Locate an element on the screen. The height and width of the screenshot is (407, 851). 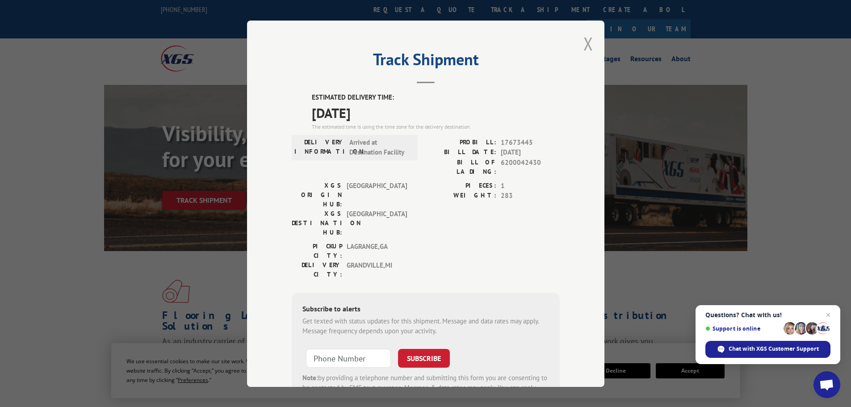
label: PROBILL: is located at coordinates (461, 142).